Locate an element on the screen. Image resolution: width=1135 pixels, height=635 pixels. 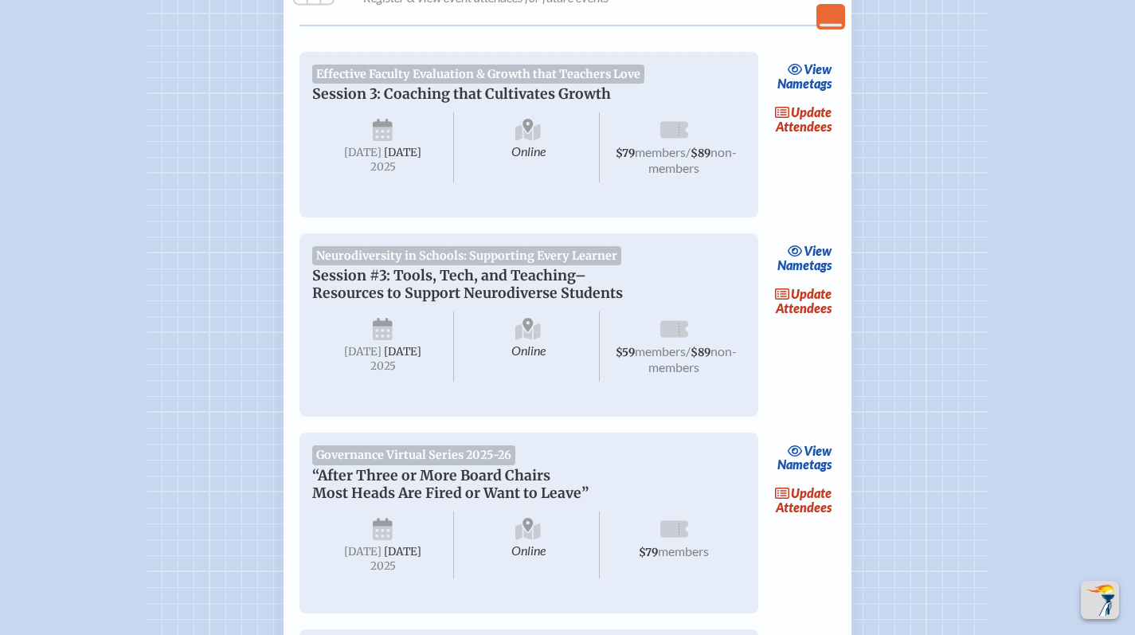
span: Session #3: Tools, Tech, and Teaching–Resources to Support Neurodiverse Students is located at coordinates (468, 284).